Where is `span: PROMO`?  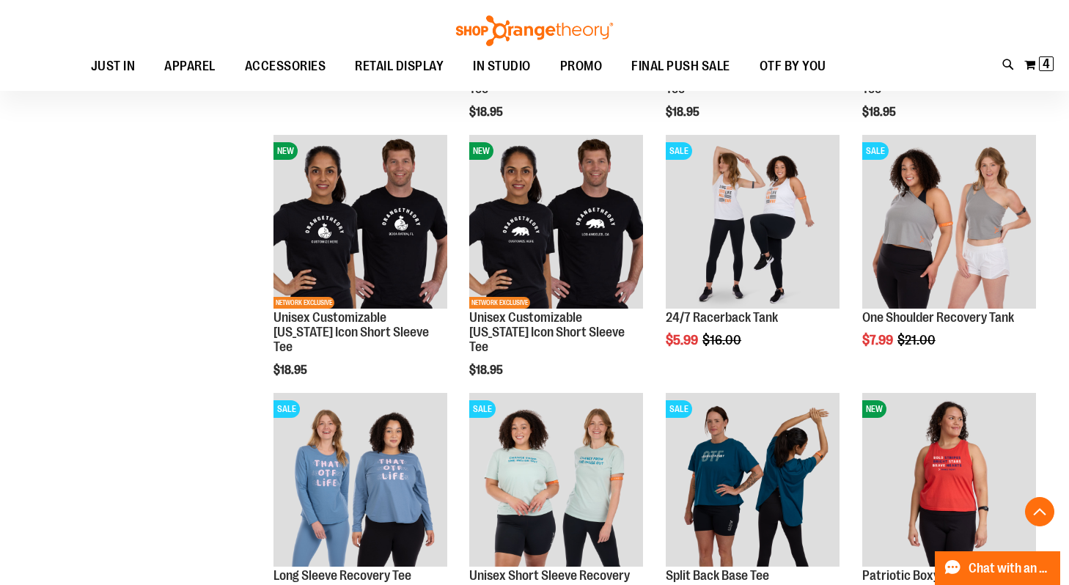
span: PROMO is located at coordinates (581, 66).